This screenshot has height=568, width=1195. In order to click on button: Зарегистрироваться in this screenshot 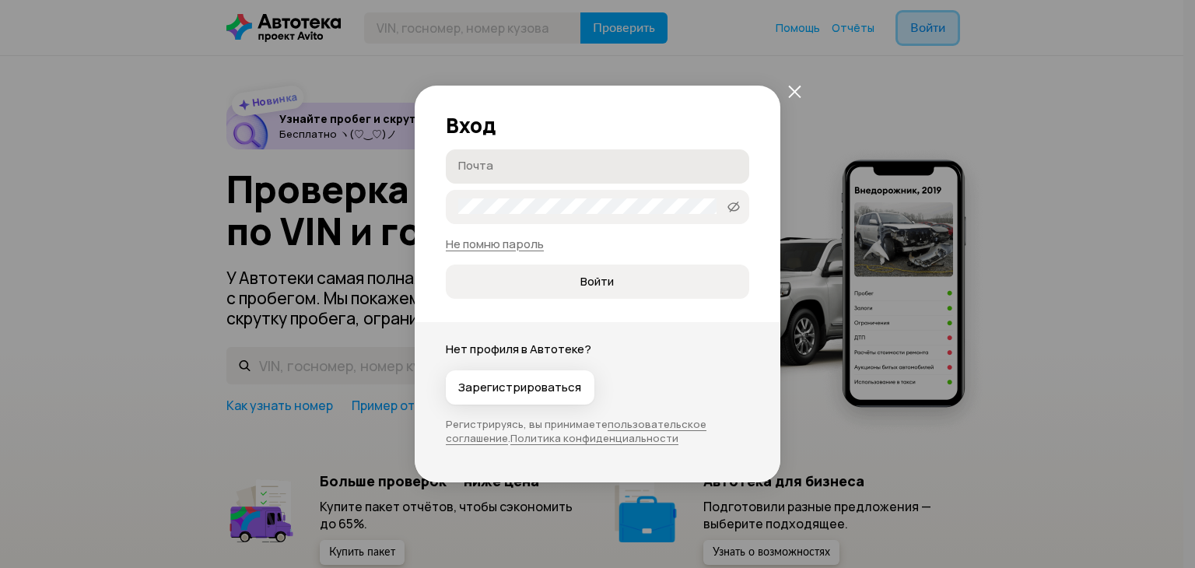, I will do `click(520, 388)`.